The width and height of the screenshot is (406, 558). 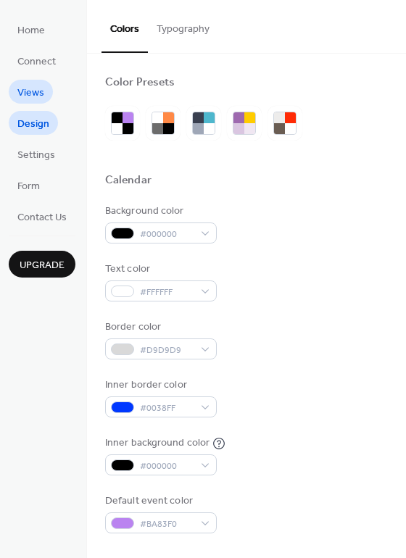 What do you see at coordinates (159, 211) in the screenshot?
I see `div: Background color` at bounding box center [159, 211].